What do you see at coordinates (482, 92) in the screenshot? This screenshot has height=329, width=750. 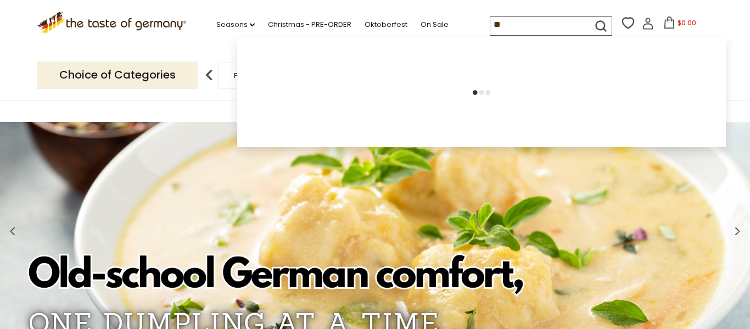 I see `div: Instant Search Results` at bounding box center [482, 92].